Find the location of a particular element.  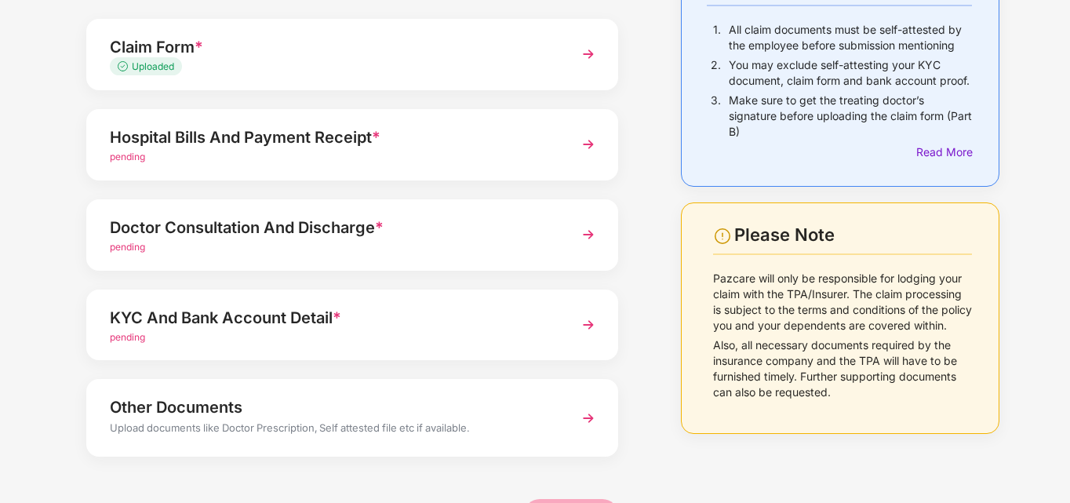

img: svg+xml;base64,PHN2ZyB4bWxucz0iaHR0cDovL3d3dy53My5vcmcvMjAwMC9zdmciIHdpZHRoPSIxMy4zMzMiIGhlaWdodD... is located at coordinates (125, 66).